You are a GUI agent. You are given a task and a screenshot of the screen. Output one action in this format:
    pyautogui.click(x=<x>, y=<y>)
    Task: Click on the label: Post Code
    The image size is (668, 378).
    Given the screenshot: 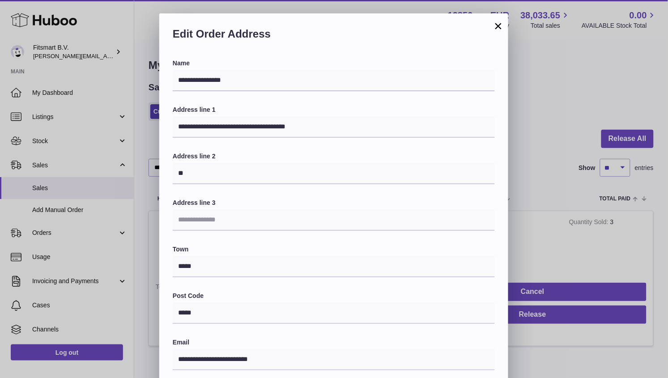 What is the action you would take?
    pyautogui.click(x=334, y=296)
    